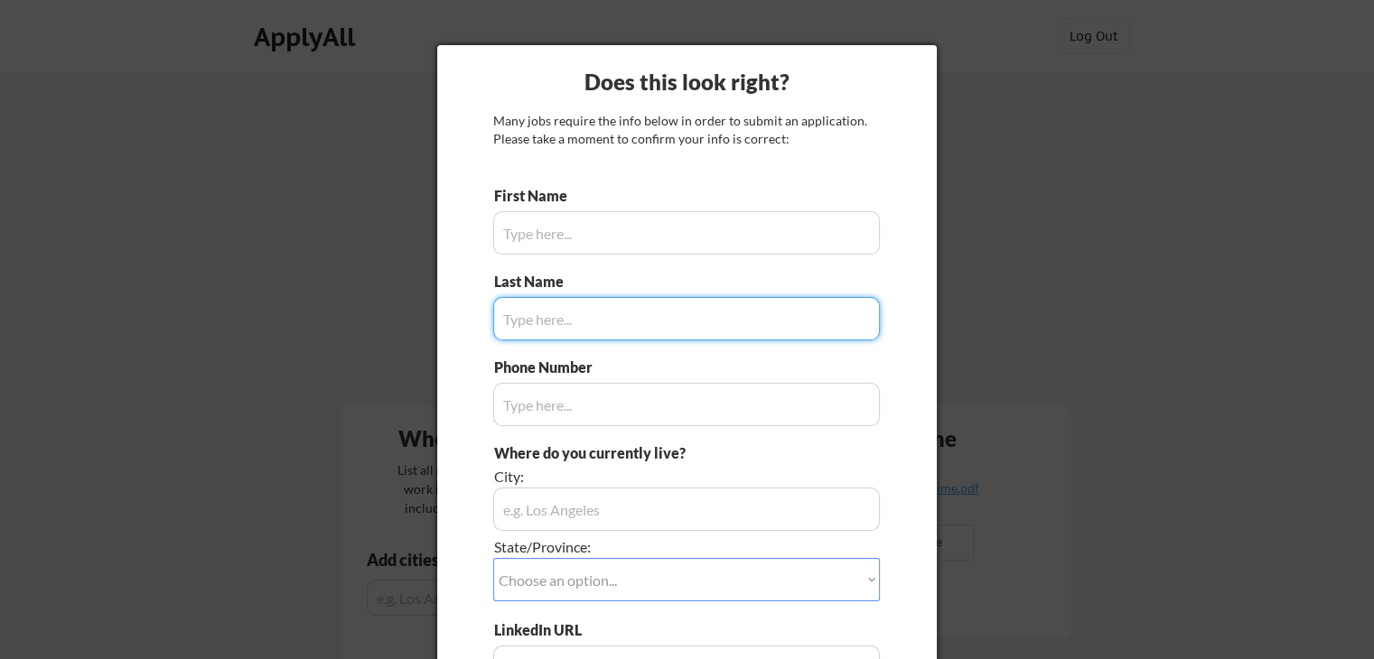 The image size is (1374, 659). What do you see at coordinates (686, 509) in the screenshot?
I see `input: e.g. Los Angeles` at bounding box center [686, 509].